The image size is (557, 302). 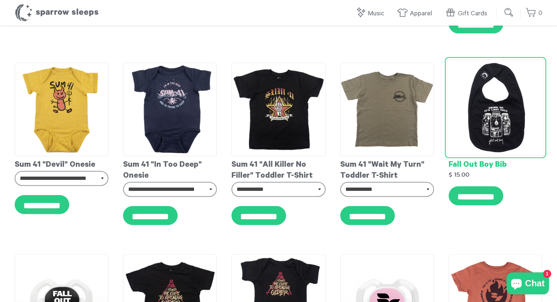 What do you see at coordinates (495, 164) in the screenshot?
I see `div: Fall Out Boy Bib` at bounding box center [495, 164].